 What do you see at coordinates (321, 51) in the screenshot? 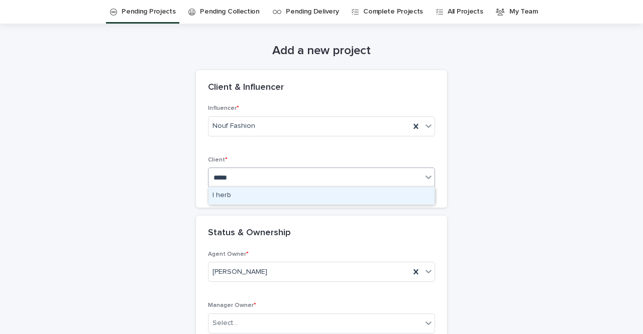
I see `h1: Add a new project` at bounding box center [321, 51].